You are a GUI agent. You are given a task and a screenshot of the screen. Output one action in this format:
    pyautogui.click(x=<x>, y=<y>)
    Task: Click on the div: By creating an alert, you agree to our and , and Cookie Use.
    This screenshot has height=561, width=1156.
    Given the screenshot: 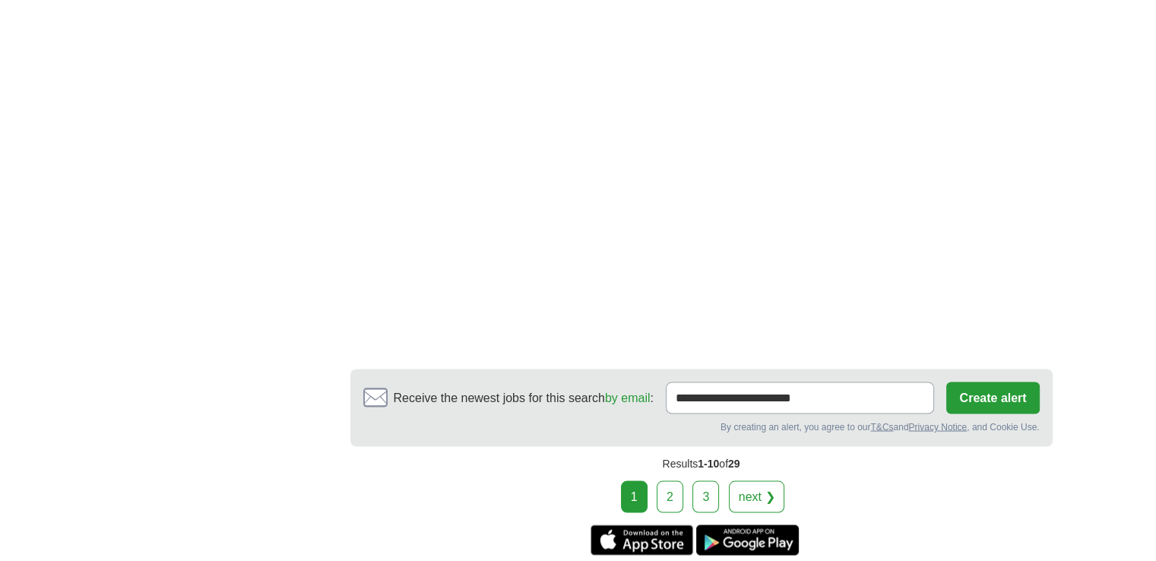 What is the action you would take?
    pyautogui.click(x=702, y=426)
    